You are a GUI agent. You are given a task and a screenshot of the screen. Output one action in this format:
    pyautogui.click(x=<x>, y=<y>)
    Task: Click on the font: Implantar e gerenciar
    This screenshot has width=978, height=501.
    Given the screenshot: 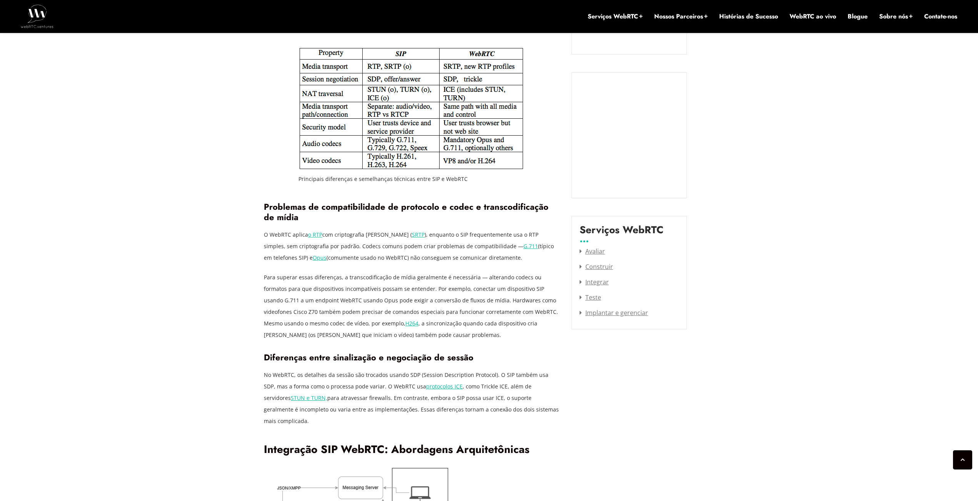 What is the action you would take?
    pyautogui.click(x=616, y=313)
    